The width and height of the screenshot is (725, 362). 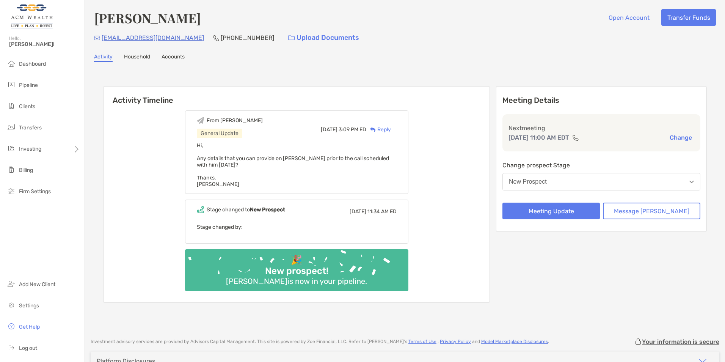 What do you see at coordinates (30, 149) in the screenshot?
I see `span: Investing` at bounding box center [30, 149].